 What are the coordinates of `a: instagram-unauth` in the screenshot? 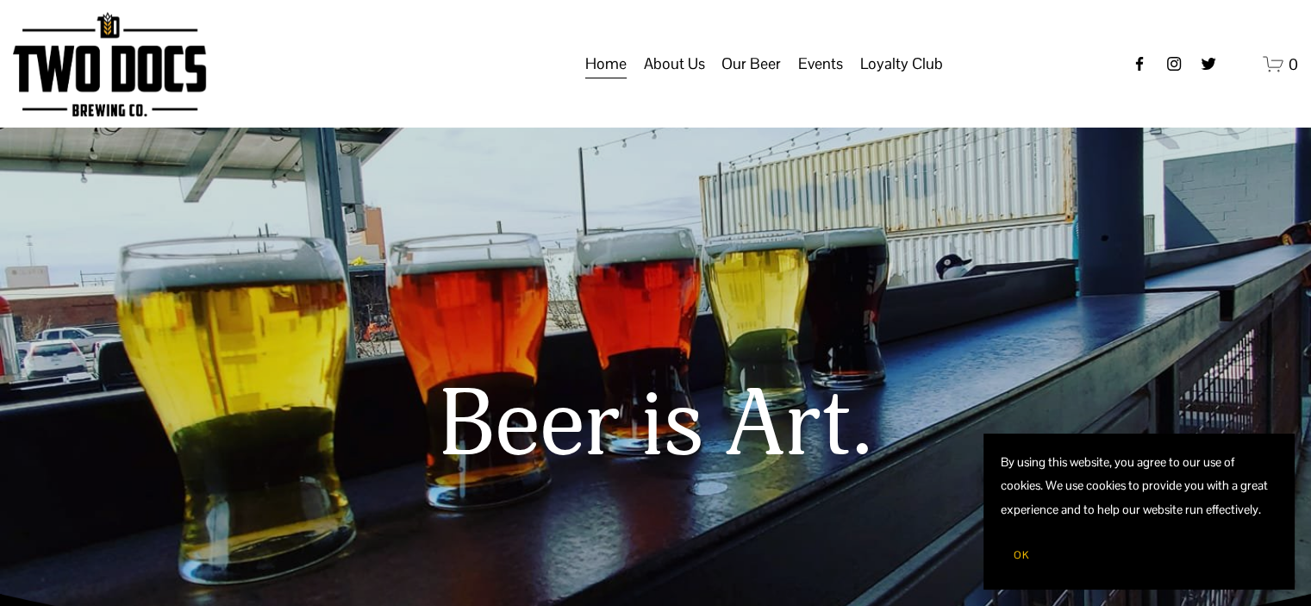 It's located at (1174, 64).